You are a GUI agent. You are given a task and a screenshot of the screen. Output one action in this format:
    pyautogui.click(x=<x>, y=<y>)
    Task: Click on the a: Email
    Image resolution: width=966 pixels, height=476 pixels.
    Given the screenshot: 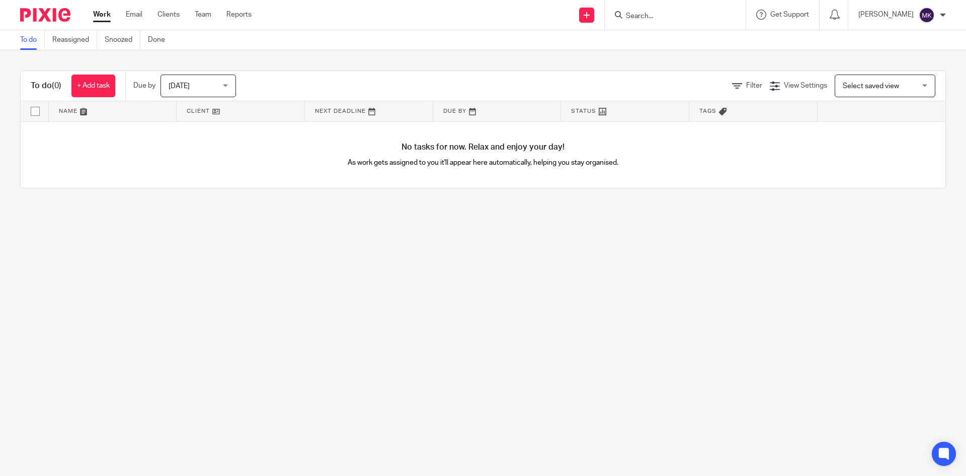 What is the action you would take?
    pyautogui.click(x=134, y=15)
    